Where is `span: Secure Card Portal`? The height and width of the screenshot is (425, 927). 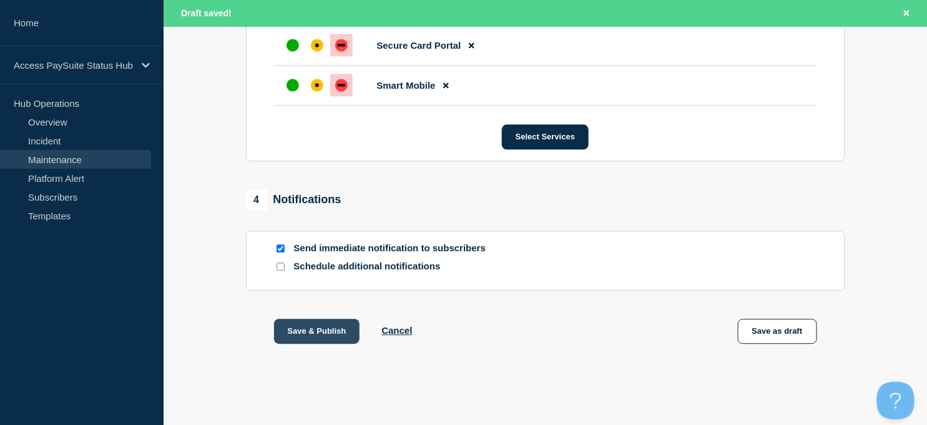
span: Secure Card Portal is located at coordinates (419, 45).